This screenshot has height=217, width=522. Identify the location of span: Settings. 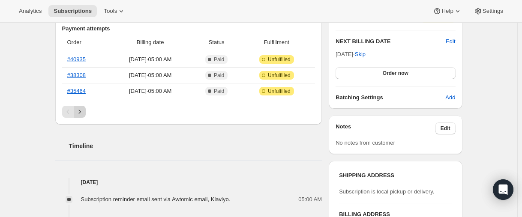
(493, 11).